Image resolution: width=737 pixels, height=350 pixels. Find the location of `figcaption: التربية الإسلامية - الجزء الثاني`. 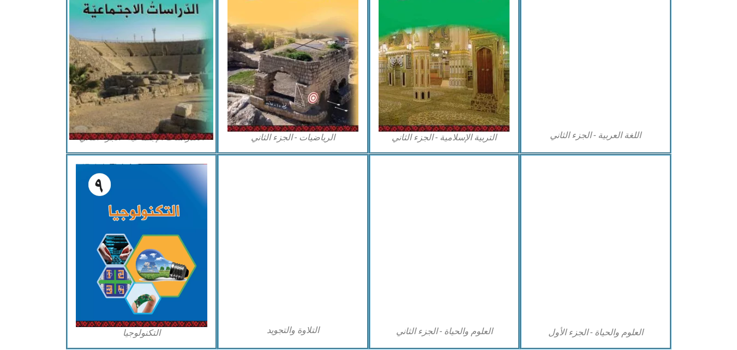

figcaption: التربية الإسلامية - الجزء الثاني is located at coordinates (445, 138).